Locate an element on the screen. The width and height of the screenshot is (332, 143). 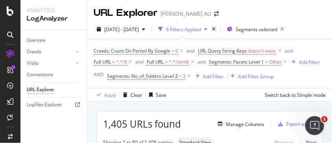
a: Overview is located at coordinates (54, 40).